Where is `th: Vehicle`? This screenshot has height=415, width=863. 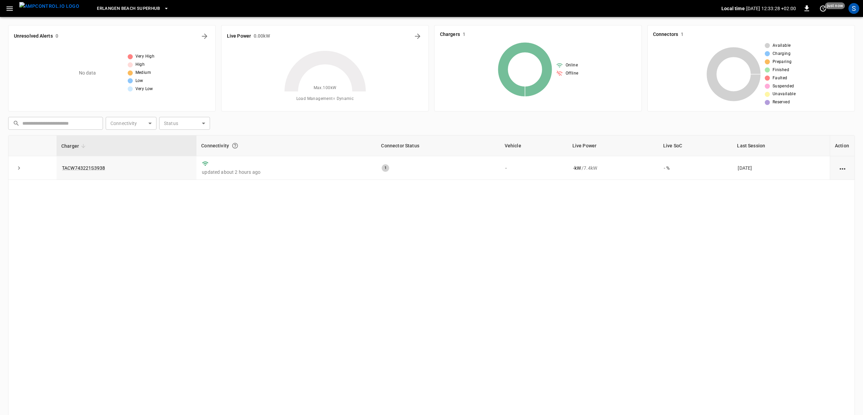
th: Vehicle is located at coordinates (534, 146).